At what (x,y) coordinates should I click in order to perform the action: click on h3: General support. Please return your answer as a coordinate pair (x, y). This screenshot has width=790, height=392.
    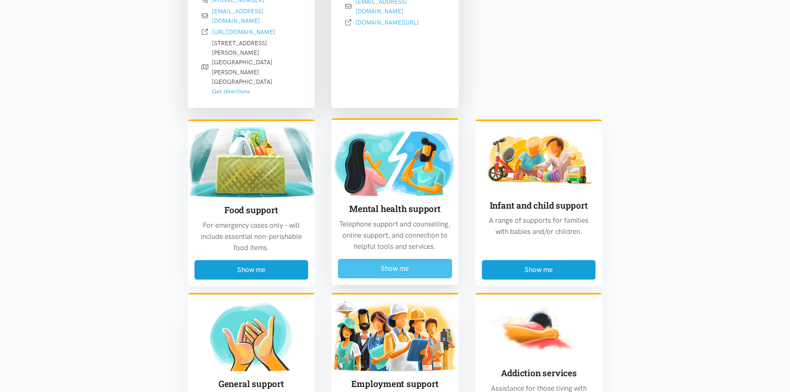
    Looking at the image, I should click on (251, 384).